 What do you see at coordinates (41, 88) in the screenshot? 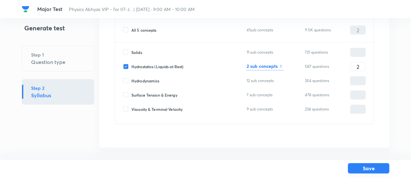
I see `h6: Step 2` at bounding box center [41, 88].